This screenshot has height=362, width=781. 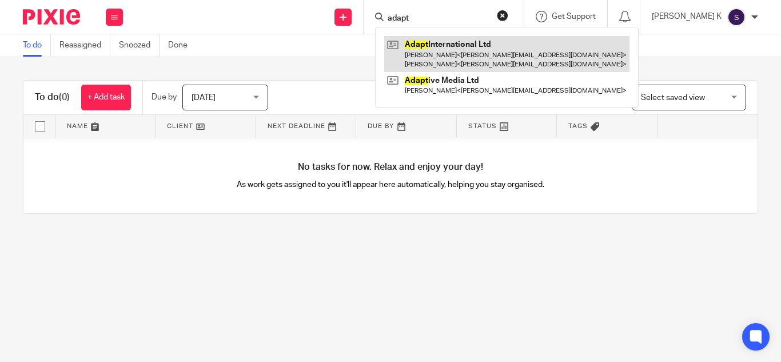 What do you see at coordinates (182, 45) in the screenshot?
I see `a: Done` at bounding box center [182, 45].